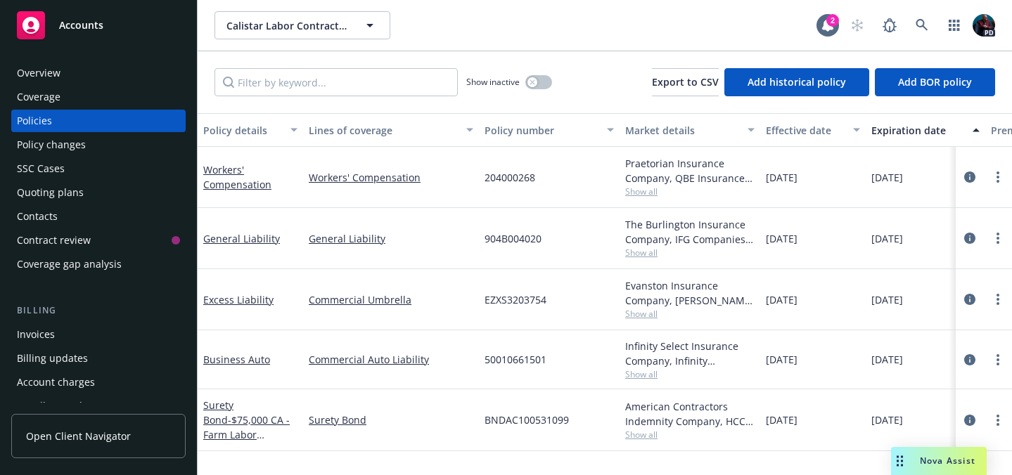 Image resolution: width=1012 pixels, height=475 pixels. What do you see at coordinates (56, 382) in the screenshot?
I see `div: Account charges` at bounding box center [56, 382].